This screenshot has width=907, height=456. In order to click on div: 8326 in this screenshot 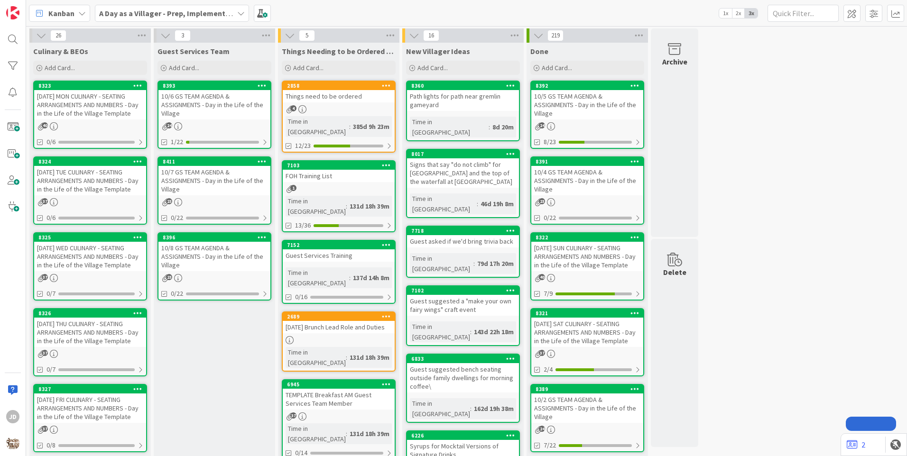, I will do `click(92, 313)`.